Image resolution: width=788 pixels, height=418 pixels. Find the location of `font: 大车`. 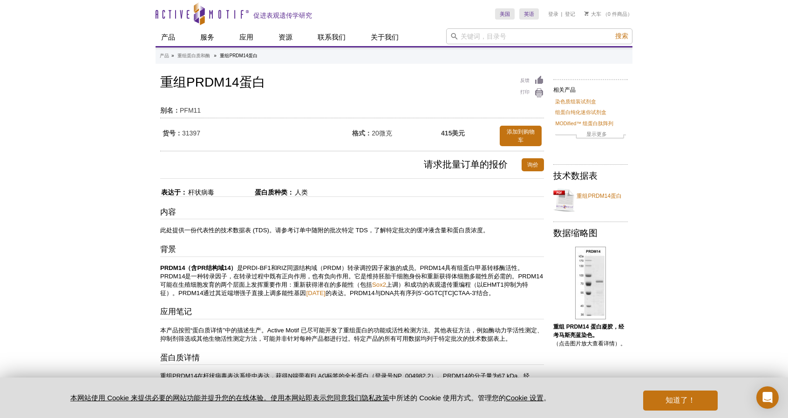

font: 大车 is located at coordinates (596, 14).